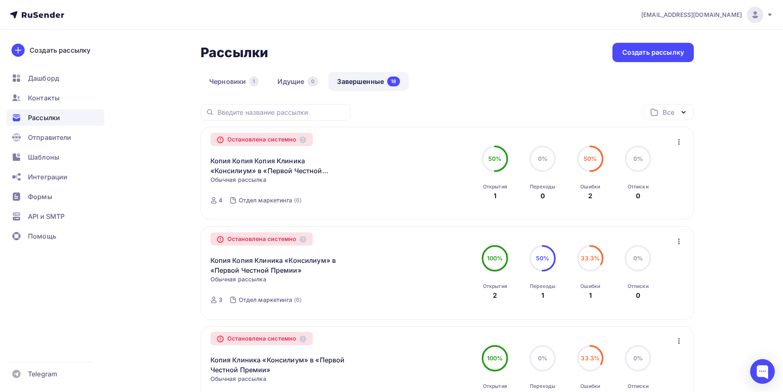  Describe the element at coordinates (282, 112) in the screenshot. I see `input: Введите название рассылки` at that location.